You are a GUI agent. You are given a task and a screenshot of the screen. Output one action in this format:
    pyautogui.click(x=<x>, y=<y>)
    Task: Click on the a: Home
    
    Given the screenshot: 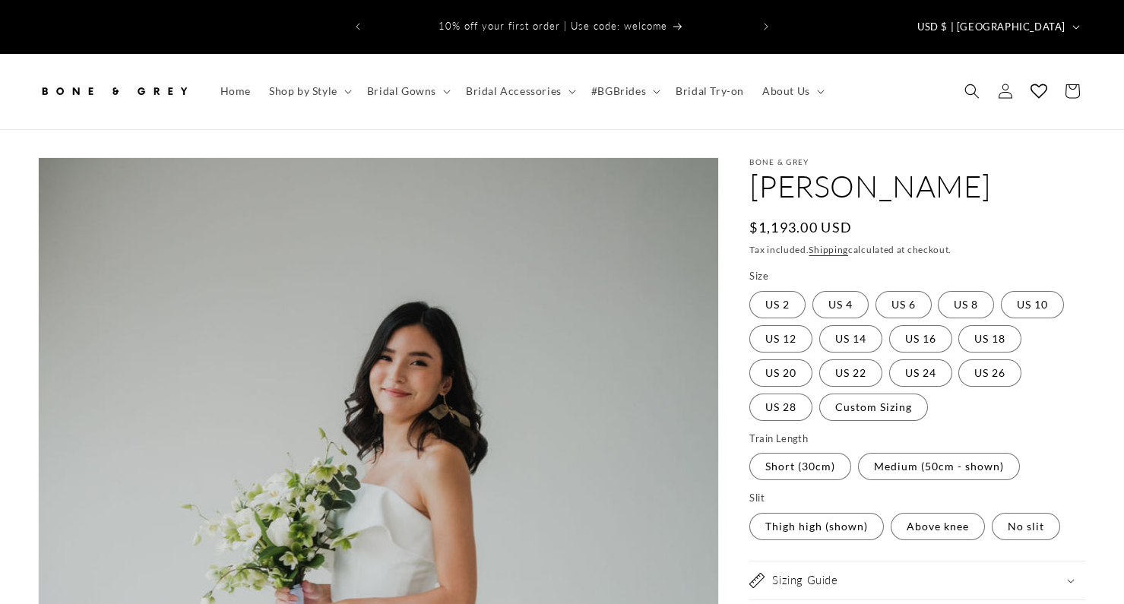 What is the action you would take?
    pyautogui.click(x=236, y=91)
    